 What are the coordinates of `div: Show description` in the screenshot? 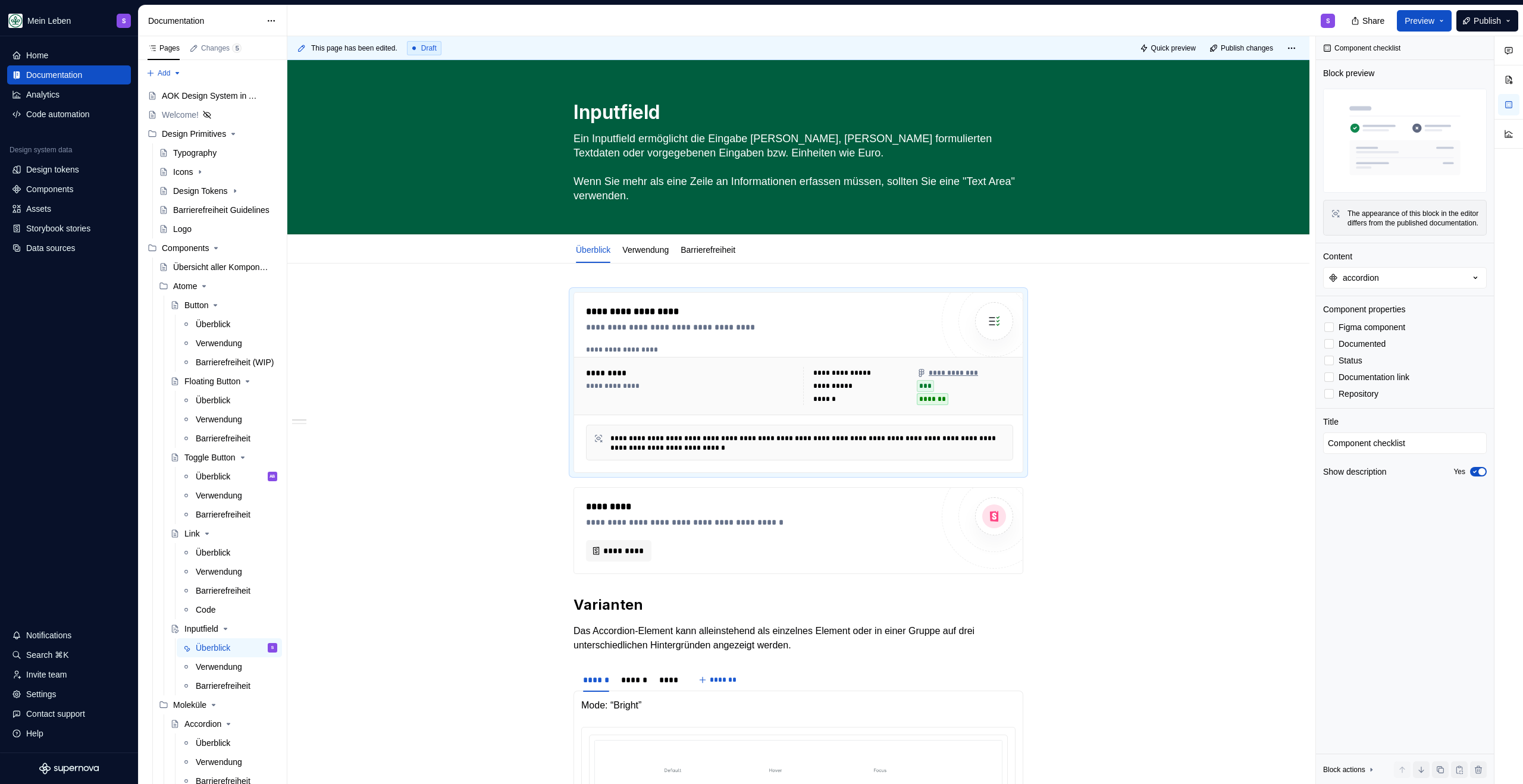 It's located at (1355, 471).